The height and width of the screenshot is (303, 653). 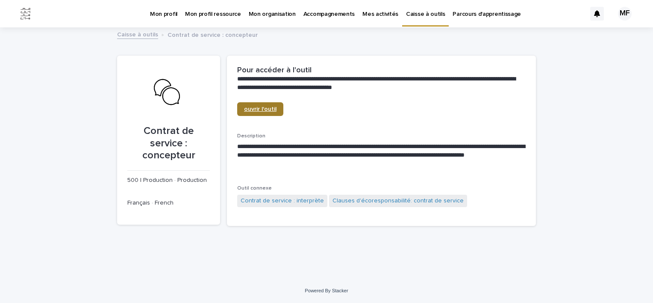 I want to click on h2: Pour accéder à l'outil, so click(x=274, y=71).